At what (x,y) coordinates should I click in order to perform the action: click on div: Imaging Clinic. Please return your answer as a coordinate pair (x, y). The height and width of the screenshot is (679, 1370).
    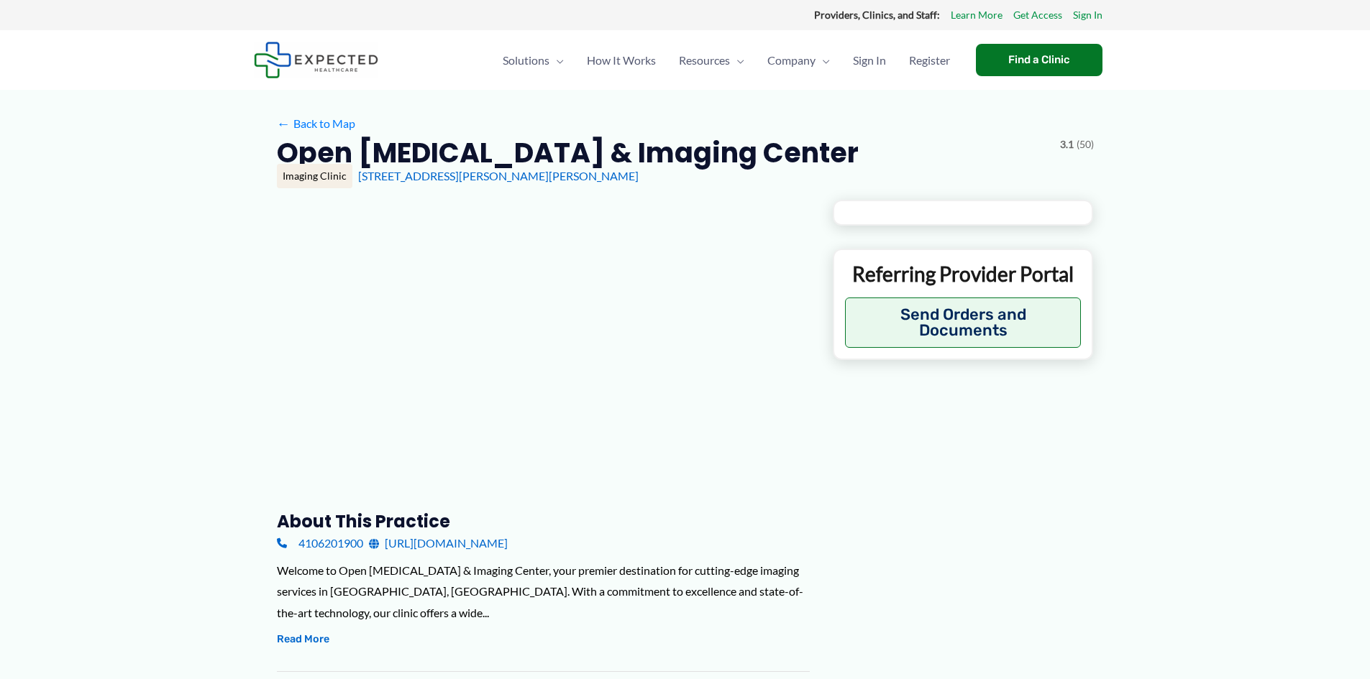
    Looking at the image, I should click on (314, 176).